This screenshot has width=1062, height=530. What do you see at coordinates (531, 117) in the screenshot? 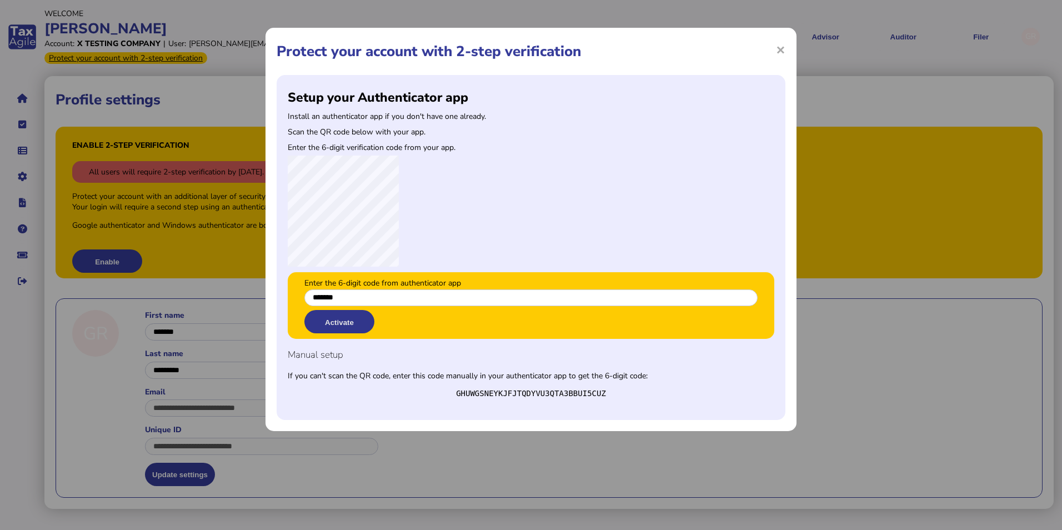
I see `li: Install an authenticator app if you don't have one already.` at bounding box center [531, 117].